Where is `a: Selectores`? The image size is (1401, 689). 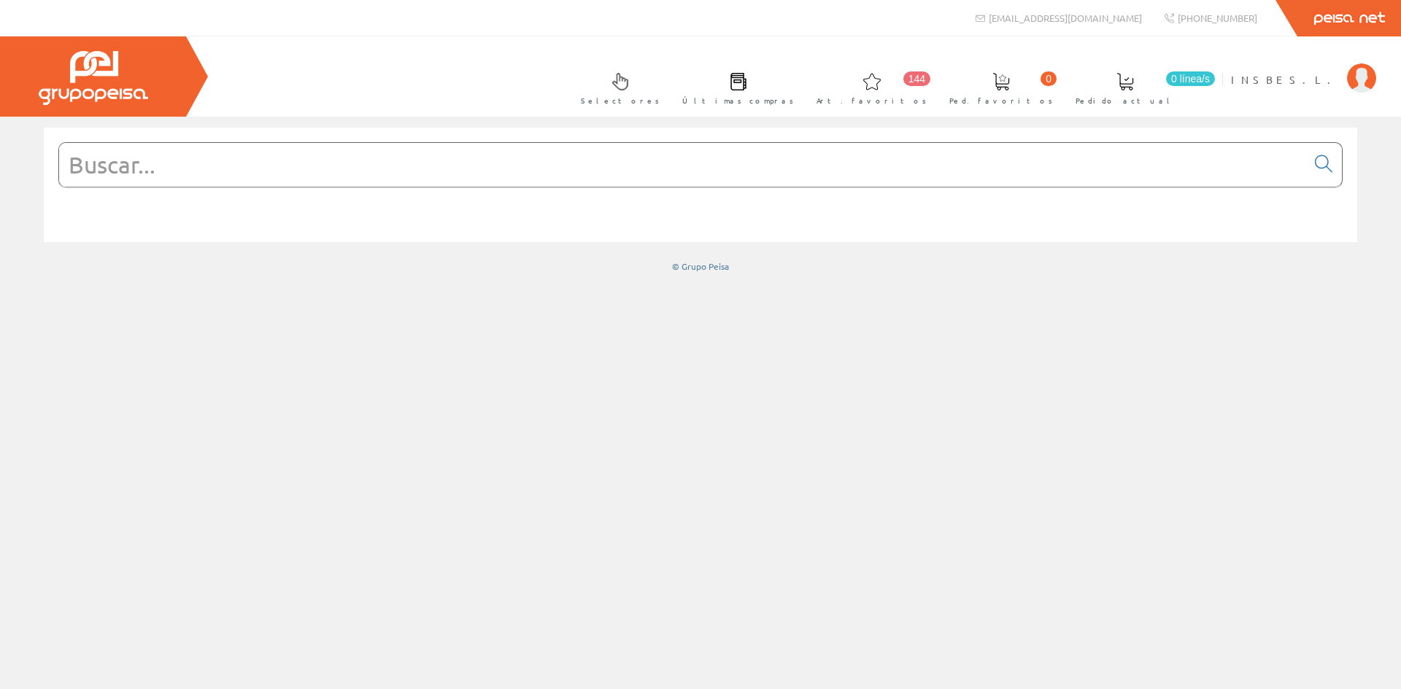 a: Selectores is located at coordinates (616, 87).